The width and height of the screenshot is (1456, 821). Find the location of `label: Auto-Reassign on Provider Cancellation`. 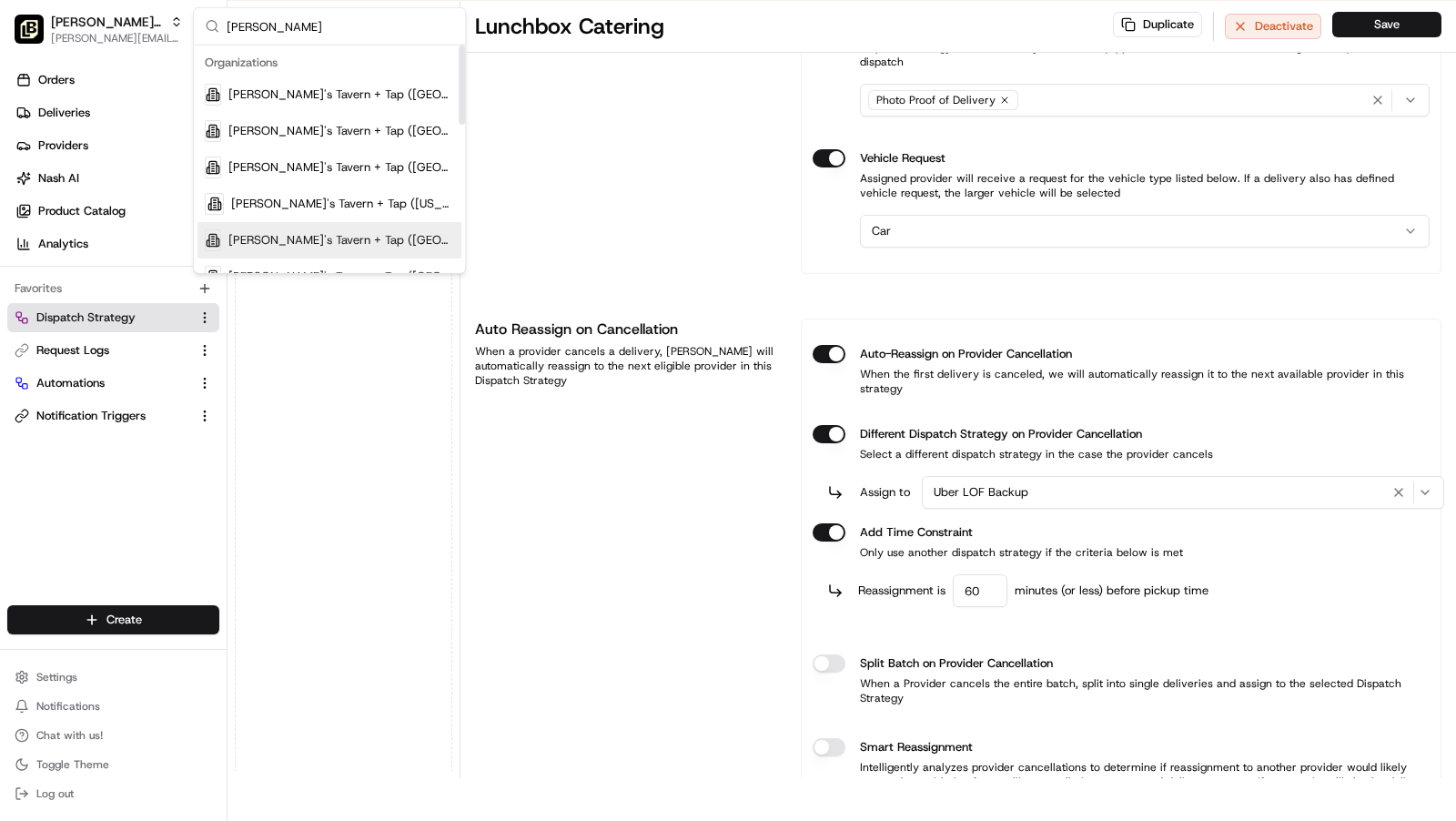

label: Auto-Reassign on Provider Cancellation is located at coordinates (966, 354).